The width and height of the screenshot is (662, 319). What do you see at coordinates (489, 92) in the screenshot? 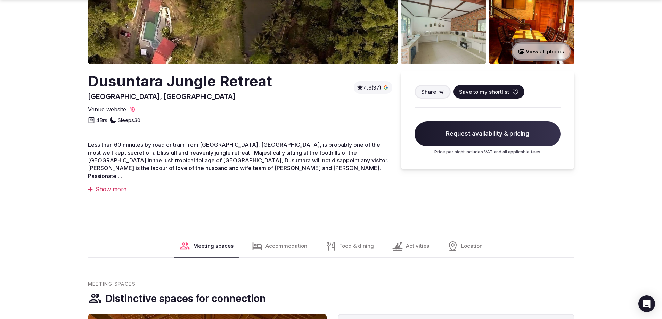
I see `button: Save to my shortlist` at bounding box center [489, 92].